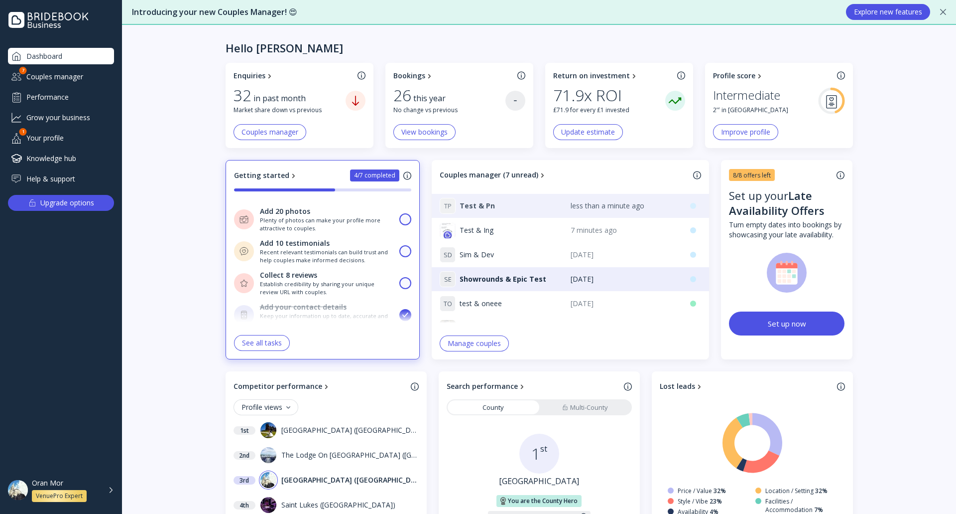 Image resolution: width=956 pixels, height=514 pixels. I want to click on div: Grow your business, so click(61, 117).